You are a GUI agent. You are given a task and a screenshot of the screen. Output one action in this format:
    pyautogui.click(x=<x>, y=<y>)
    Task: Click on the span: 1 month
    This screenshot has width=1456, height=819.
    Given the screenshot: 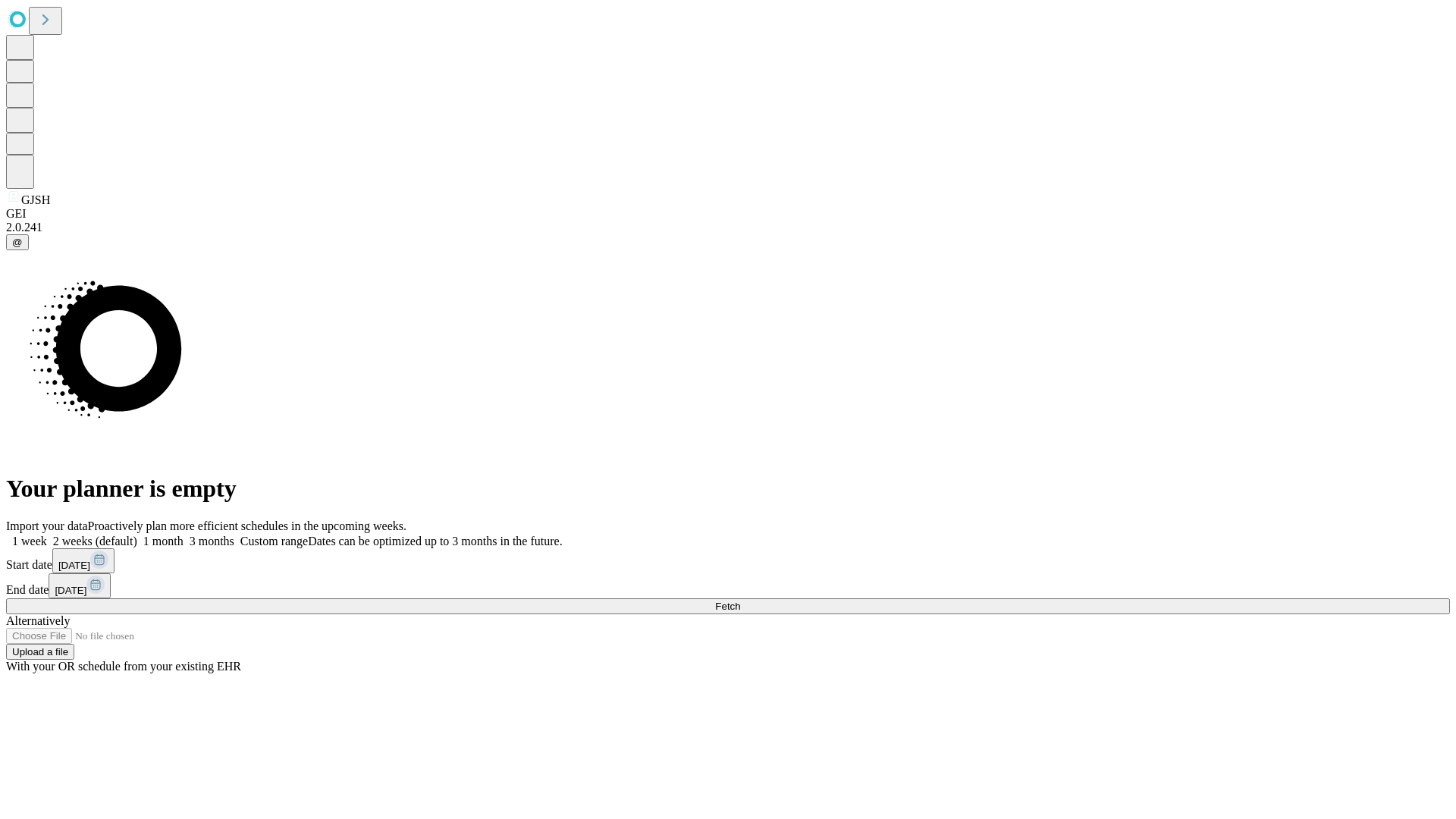 What is the action you would take?
    pyautogui.click(x=163, y=541)
    